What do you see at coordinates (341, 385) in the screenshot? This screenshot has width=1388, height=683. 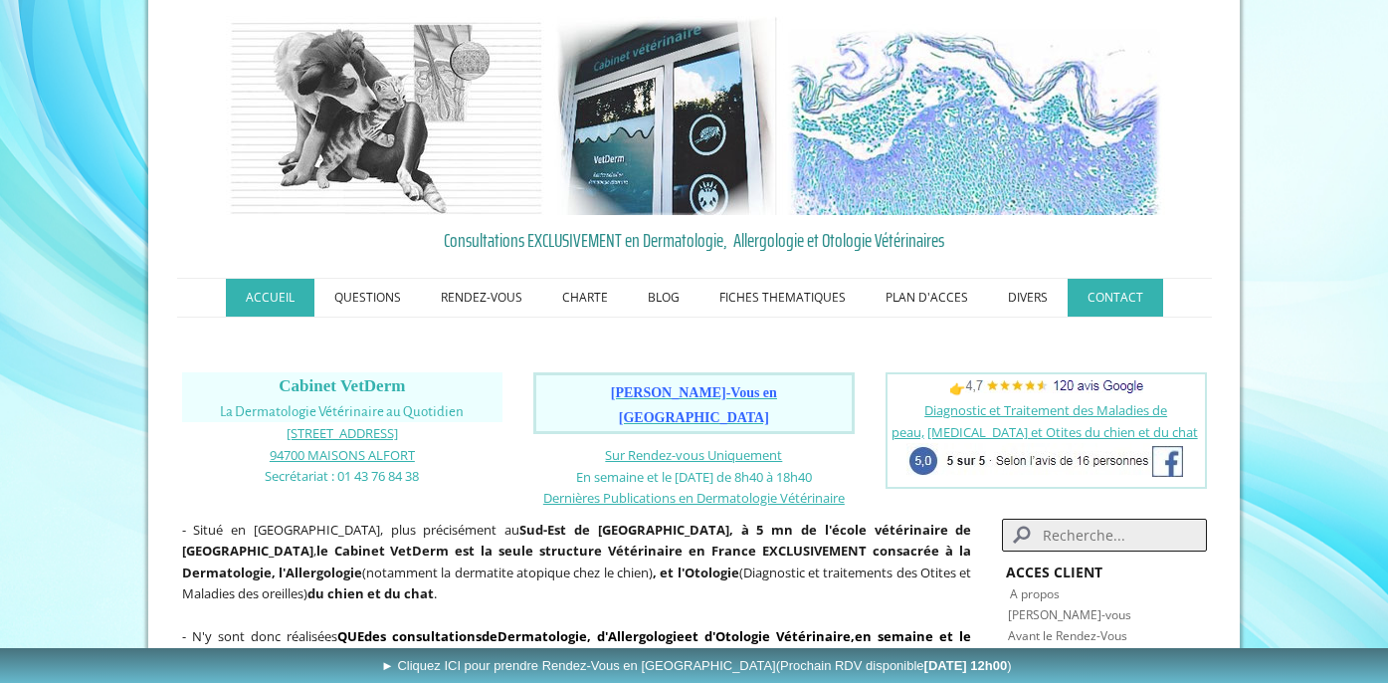 I see `span: Cabinet VetDerm` at bounding box center [341, 385].